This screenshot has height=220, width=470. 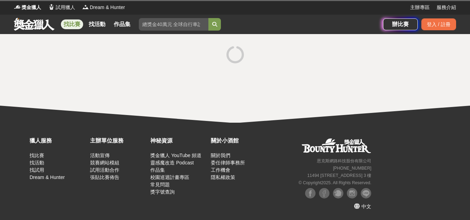 What do you see at coordinates (105, 177) in the screenshot?
I see `a: 張貼比賽佈告` at bounding box center [105, 177].